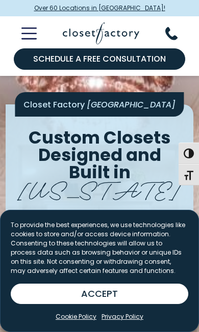 This screenshot has height=332, width=199. Describe the element at coordinates (99, 59) in the screenshot. I see `a: Schedule a Free Consultation` at that location.